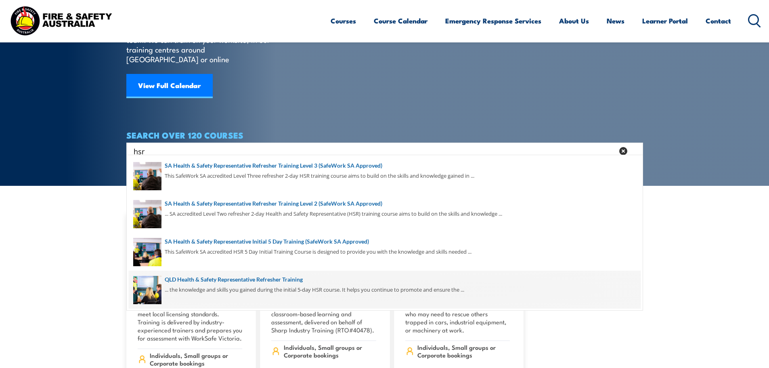 The height and width of the screenshot is (368, 769). I want to click on input: Search input, so click(374, 151).